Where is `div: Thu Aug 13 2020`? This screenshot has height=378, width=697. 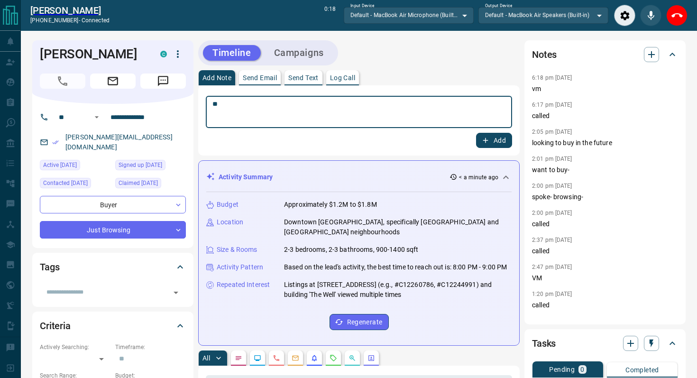
div: Thu Aug 13 2020 is located at coordinates (150, 167).